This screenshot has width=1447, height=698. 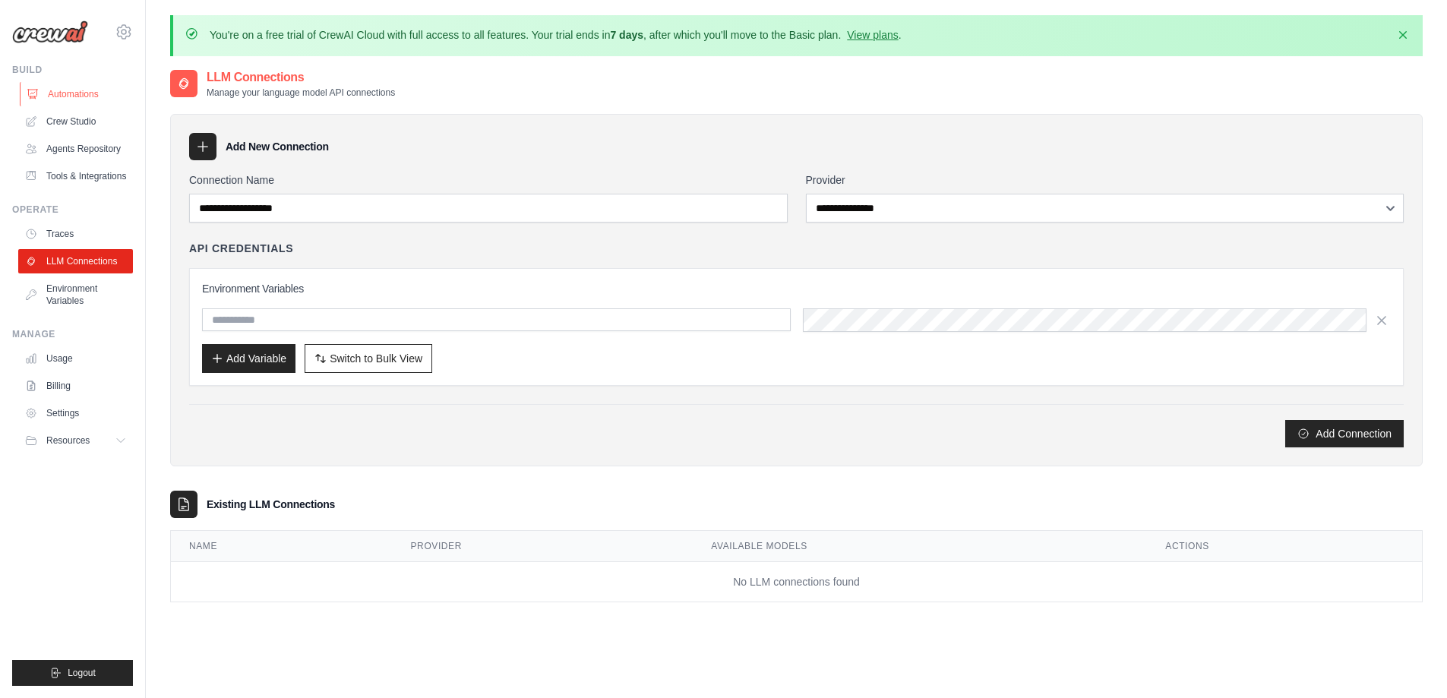 I want to click on a: Traces, so click(x=75, y=234).